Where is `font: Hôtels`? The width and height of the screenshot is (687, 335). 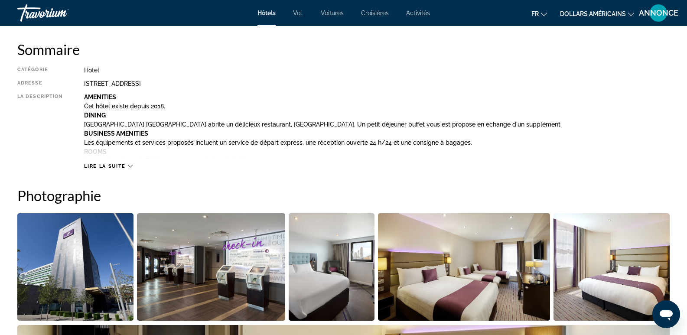
font: Hôtels is located at coordinates (266, 13).